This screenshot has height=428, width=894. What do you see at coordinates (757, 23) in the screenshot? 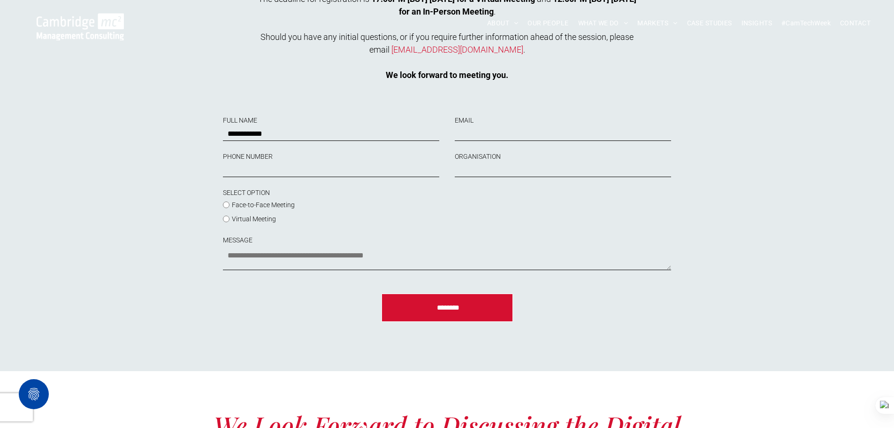
I see `a: INSIGHTS` at bounding box center [757, 23].